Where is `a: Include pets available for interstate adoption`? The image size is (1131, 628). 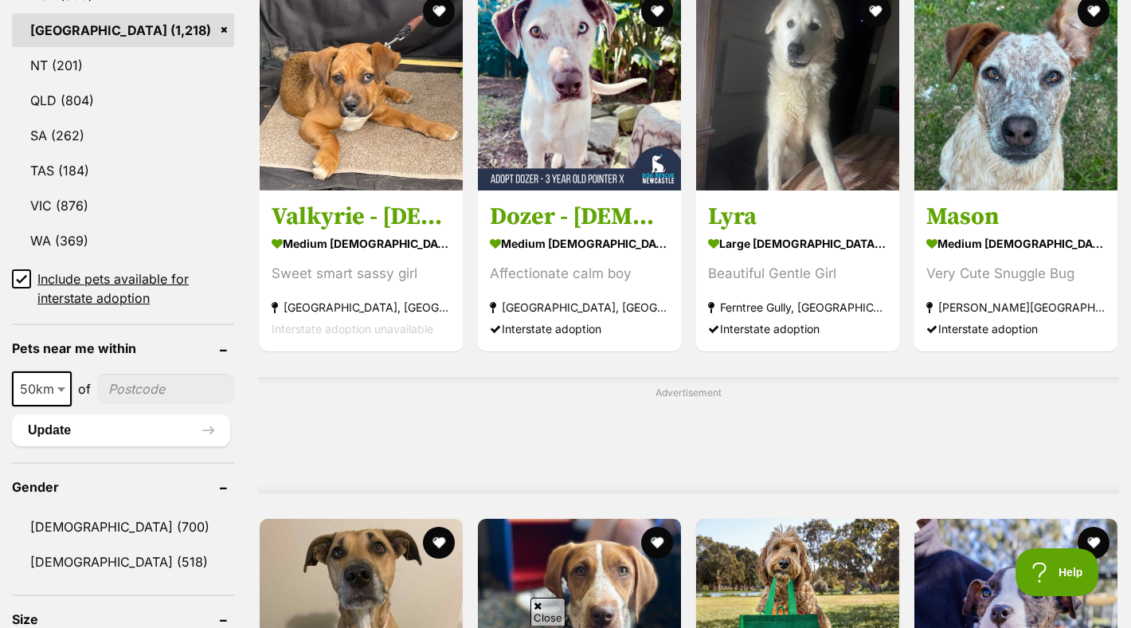
a: Include pets available for interstate adoption is located at coordinates (123, 288).